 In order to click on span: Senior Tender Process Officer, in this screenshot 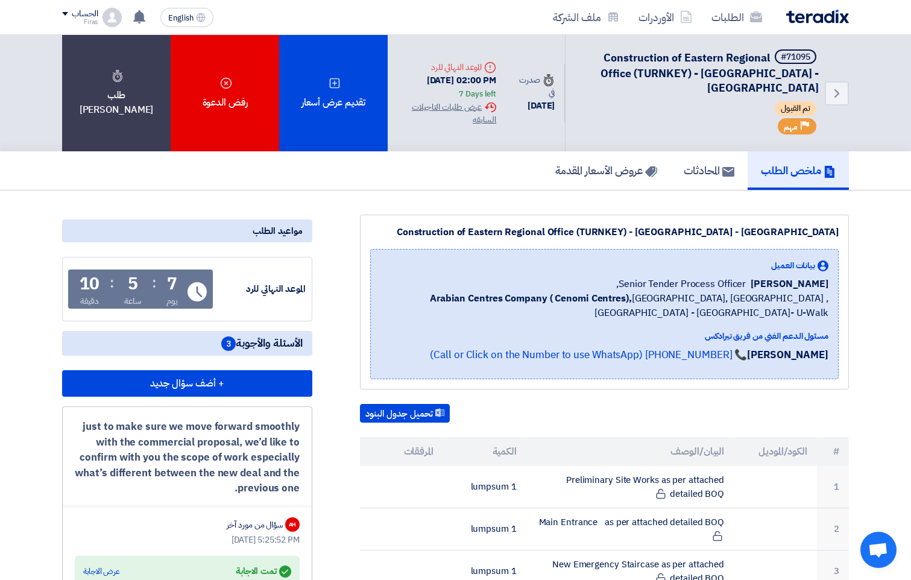, I will do `click(681, 284)`.